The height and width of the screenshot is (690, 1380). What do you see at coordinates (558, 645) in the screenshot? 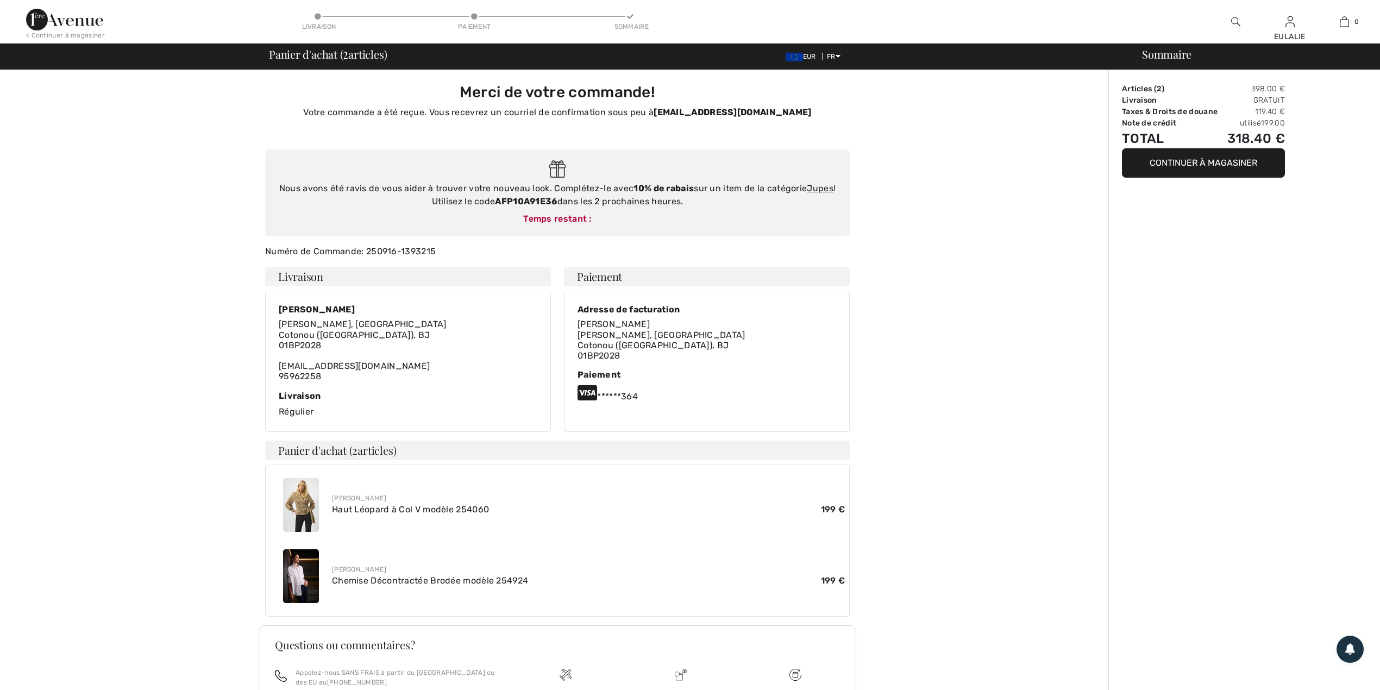
I see `h3: Questions ou commentaires?` at bounding box center [558, 645].